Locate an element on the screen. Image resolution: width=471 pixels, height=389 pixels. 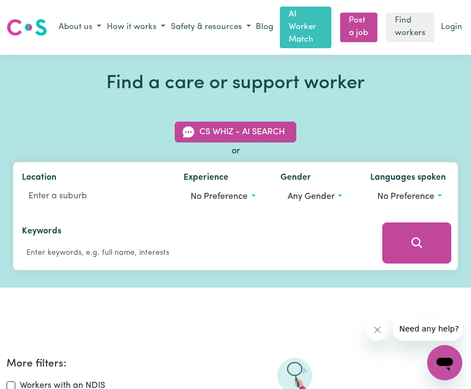
button: CS Whiz - AI Search is located at coordinates (236, 132).